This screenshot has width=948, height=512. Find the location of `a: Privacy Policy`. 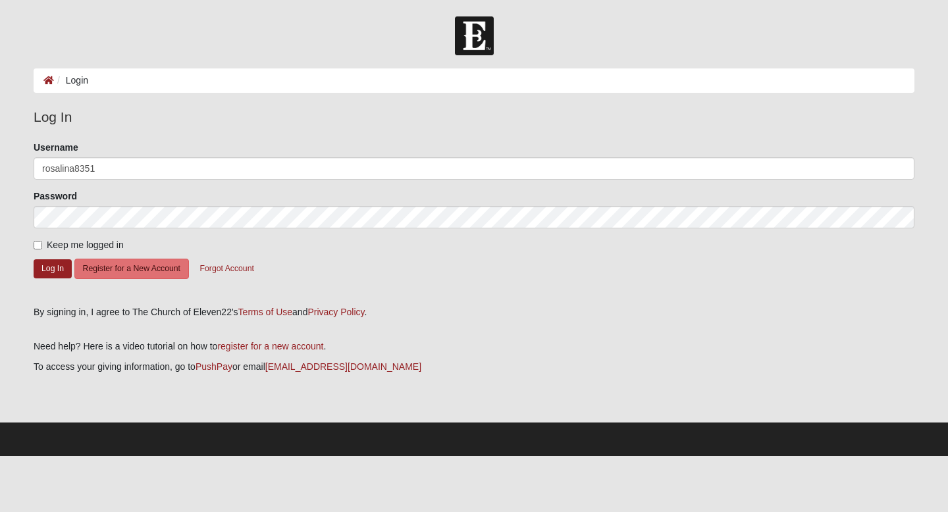

a: Privacy Policy is located at coordinates (336, 312).